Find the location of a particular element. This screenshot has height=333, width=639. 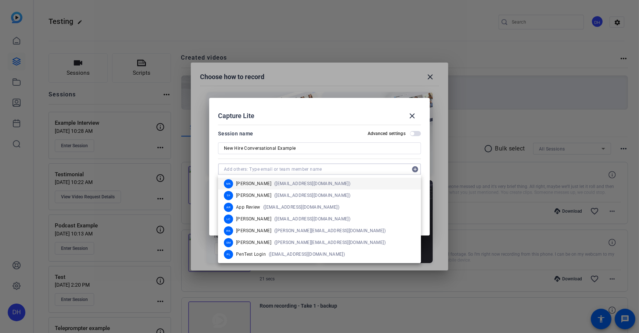

mat-icon: close is located at coordinates (412, 116).